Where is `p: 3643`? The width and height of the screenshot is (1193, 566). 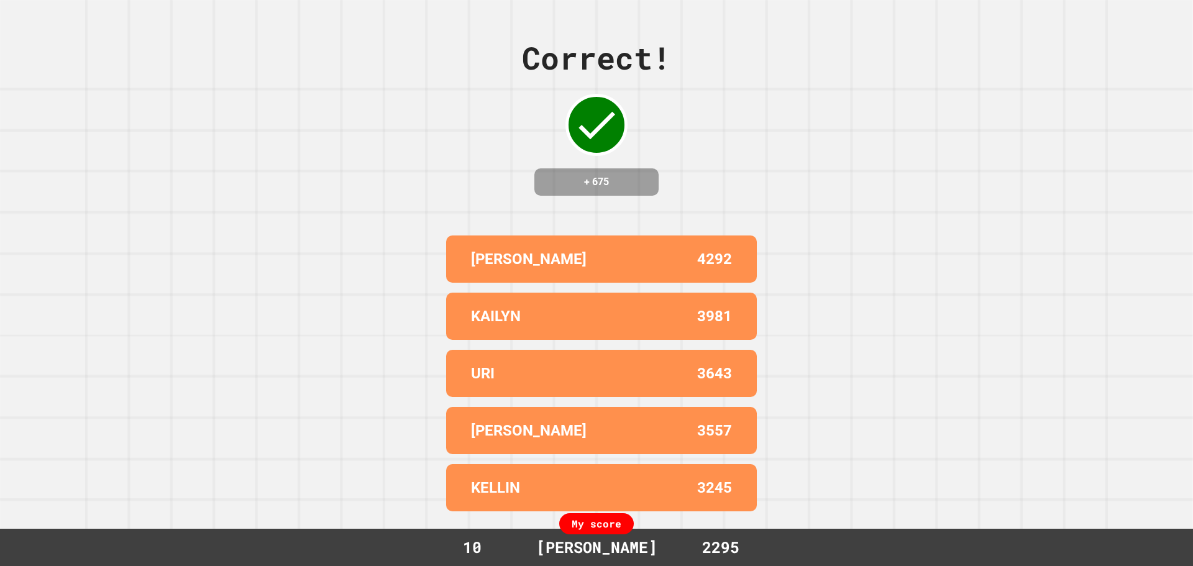 p: 3643 is located at coordinates (714, 373).